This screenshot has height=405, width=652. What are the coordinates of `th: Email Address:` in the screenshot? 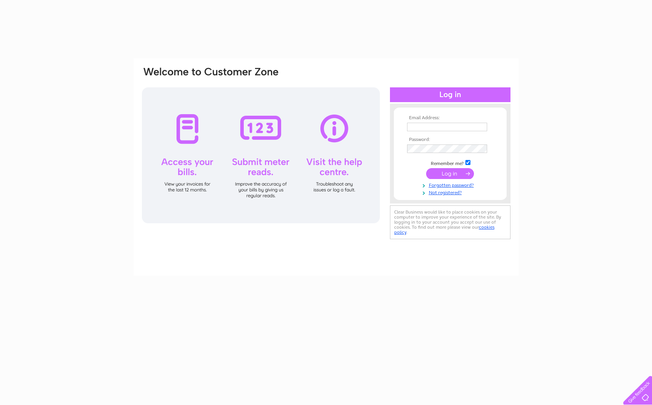 It's located at (450, 118).